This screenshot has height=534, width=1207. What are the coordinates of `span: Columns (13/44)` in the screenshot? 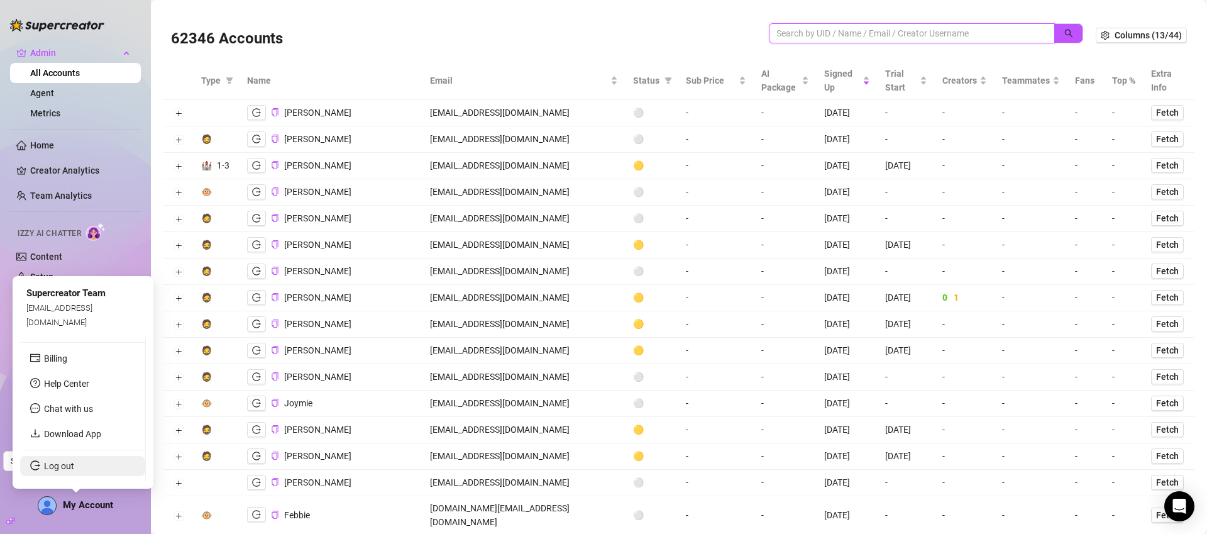 It's located at (1148, 35).